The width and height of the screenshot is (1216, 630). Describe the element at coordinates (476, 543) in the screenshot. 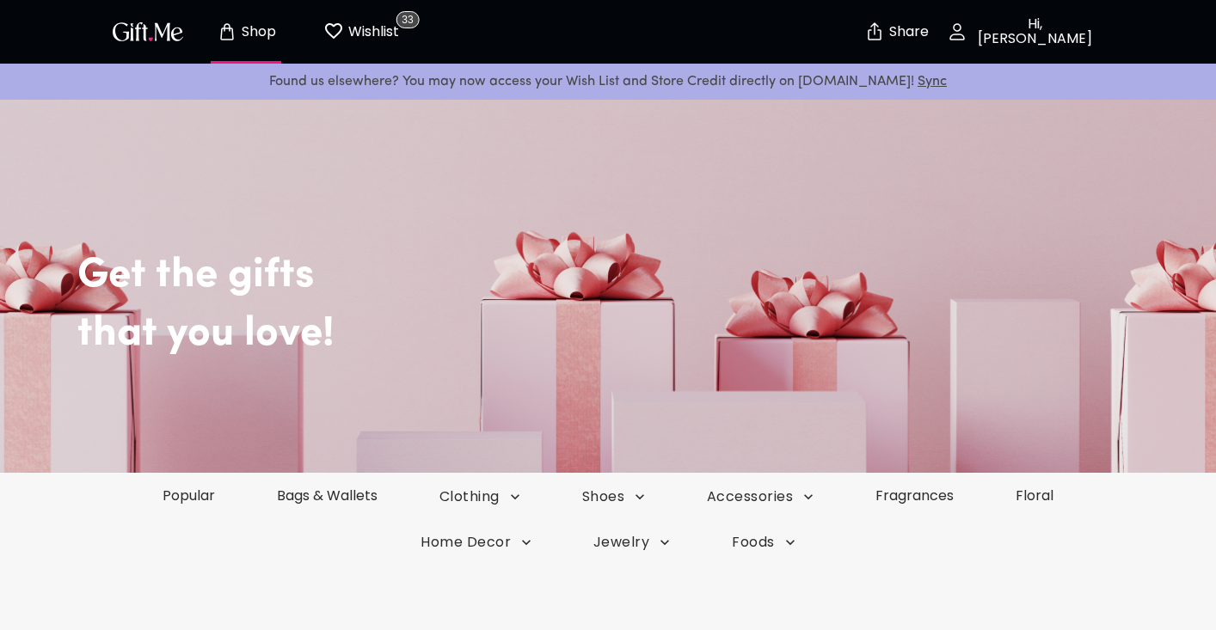

I see `span: Home Decor` at that location.